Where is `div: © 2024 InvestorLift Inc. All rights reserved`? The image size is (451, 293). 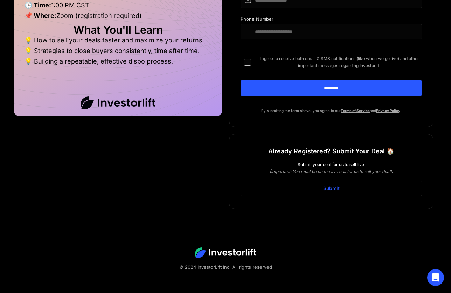
div: © 2024 InvestorLift Inc. All rights reserved is located at coordinates (226, 267).